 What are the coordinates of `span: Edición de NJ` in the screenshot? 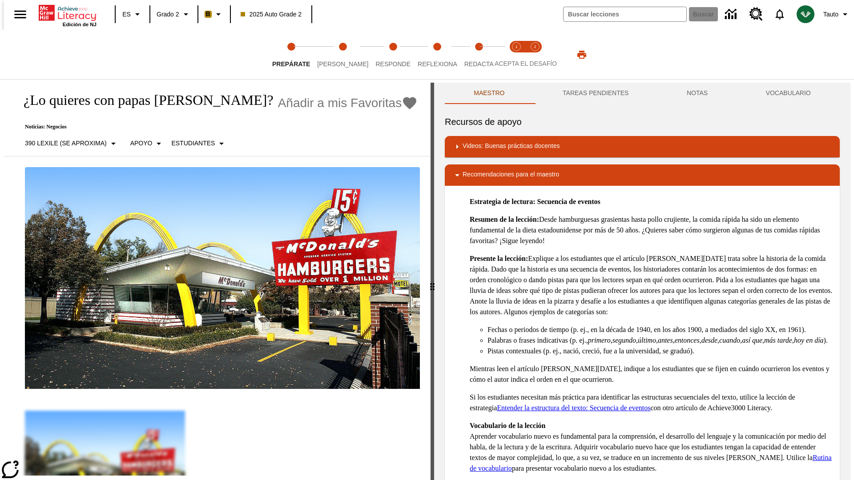 It's located at (80, 24).